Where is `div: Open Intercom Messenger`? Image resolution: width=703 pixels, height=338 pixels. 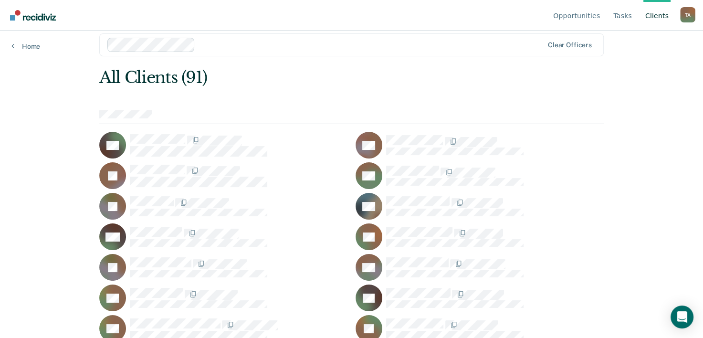
div: Open Intercom Messenger is located at coordinates (682, 317).